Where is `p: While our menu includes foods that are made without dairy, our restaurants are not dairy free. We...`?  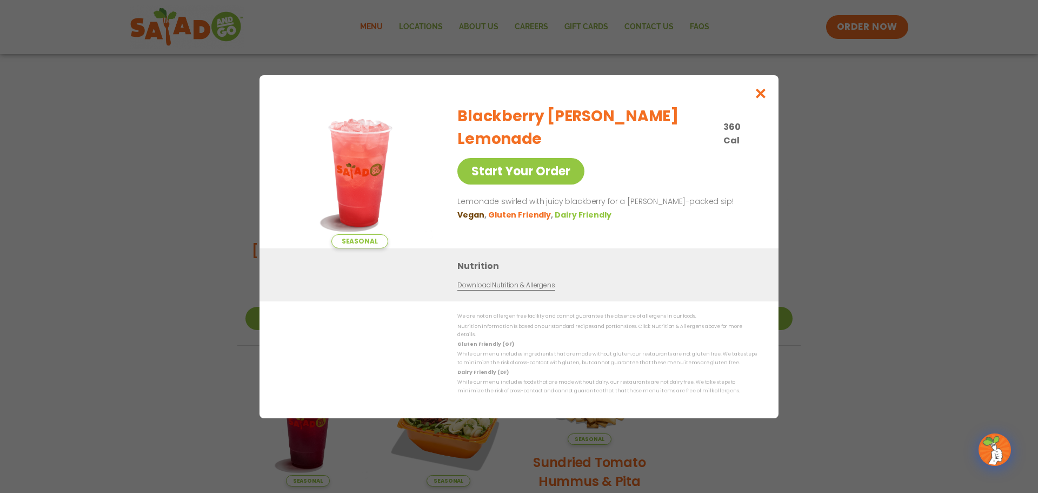 p: While our menu includes foods that are made without dairy, our restaurants are not dairy free. We... is located at coordinates (607, 386).